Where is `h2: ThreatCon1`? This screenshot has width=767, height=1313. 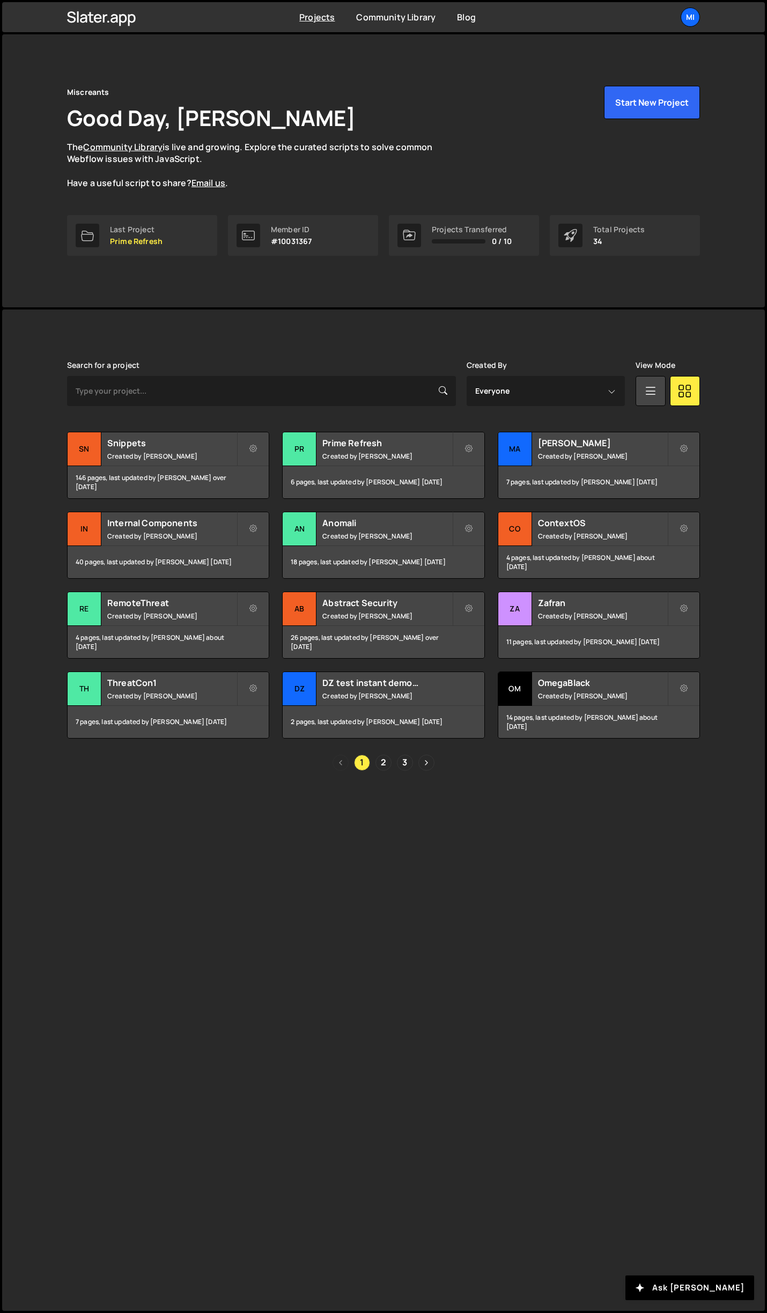 h2: ThreatCon1 is located at coordinates (172, 683).